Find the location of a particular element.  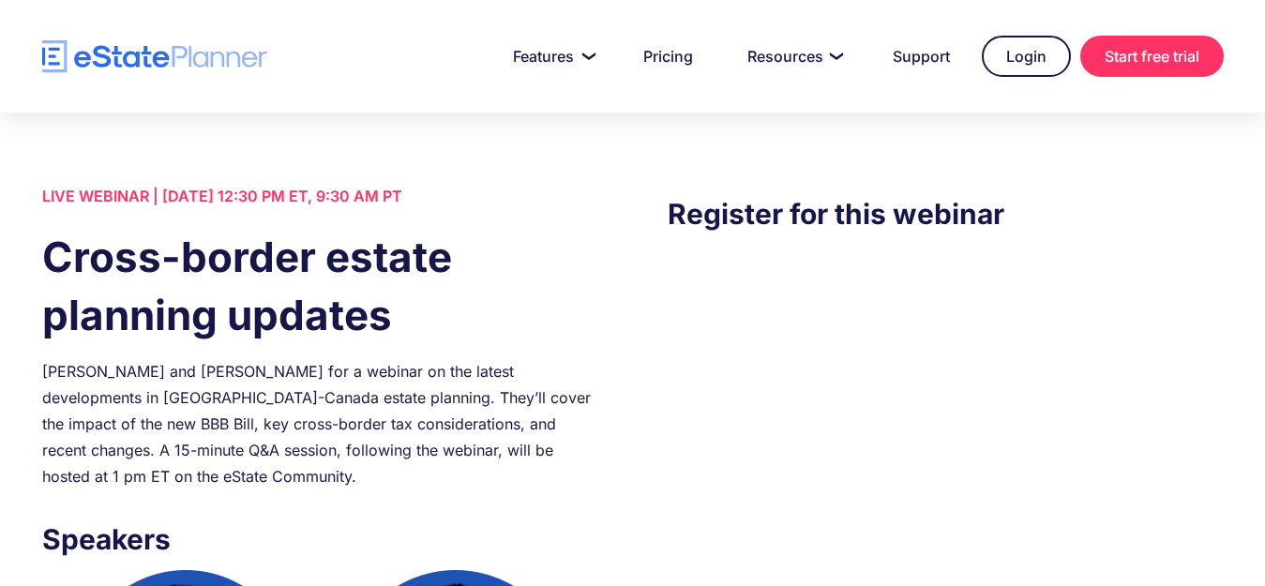

h3: Speakers is located at coordinates (320, 539).